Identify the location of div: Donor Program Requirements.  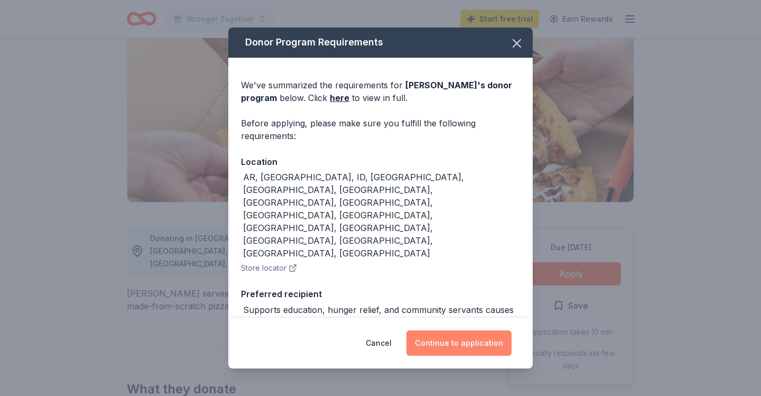
(381, 42).